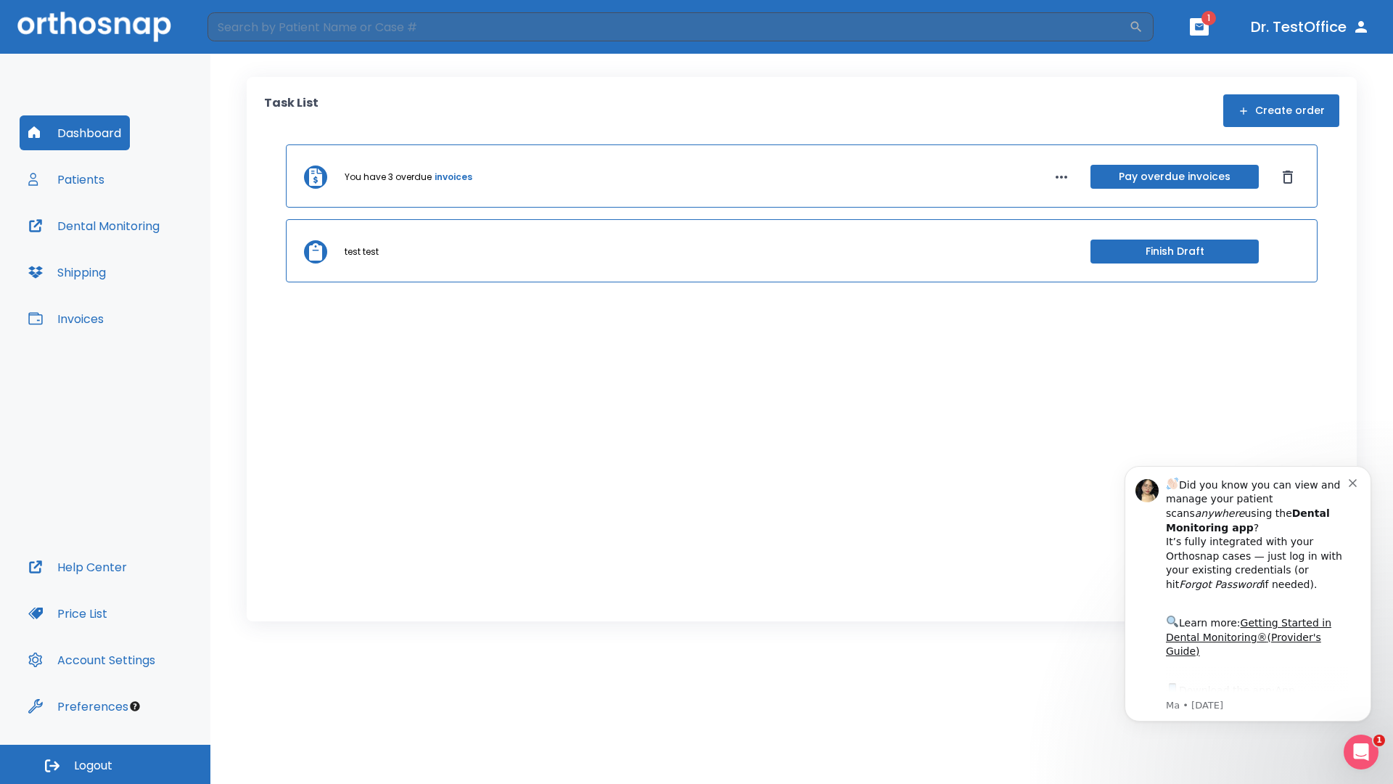  I want to click on a: (Provider's Guide), so click(141, 197).